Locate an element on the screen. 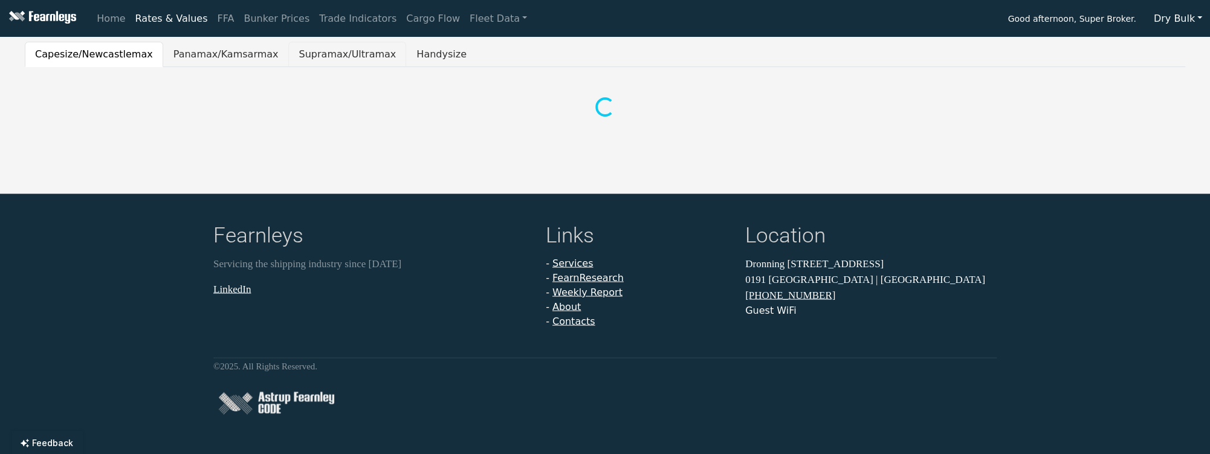 This screenshot has height=454, width=1210. a: Home is located at coordinates (111, 19).